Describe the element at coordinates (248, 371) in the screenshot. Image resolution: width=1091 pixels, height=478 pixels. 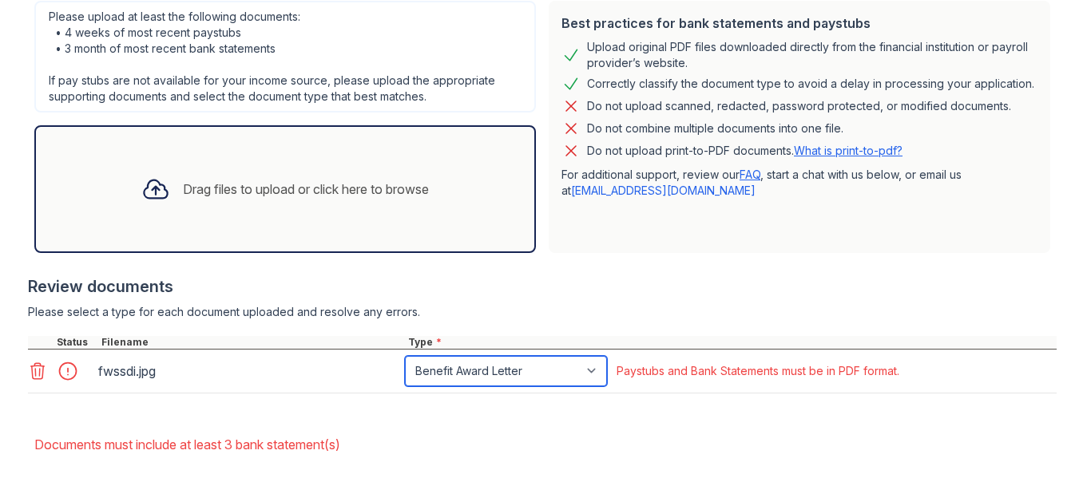
I see `div: fwssdi.jpg` at that location.